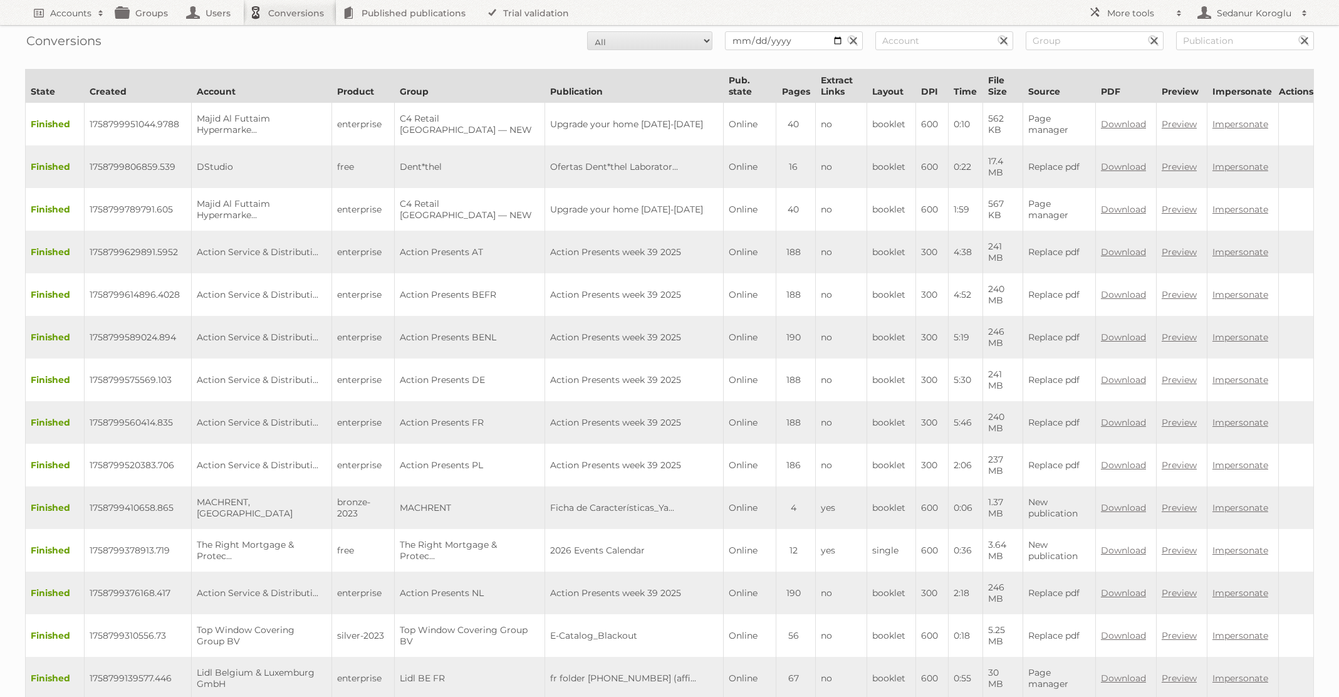  I want to click on td: 12, so click(796, 550).